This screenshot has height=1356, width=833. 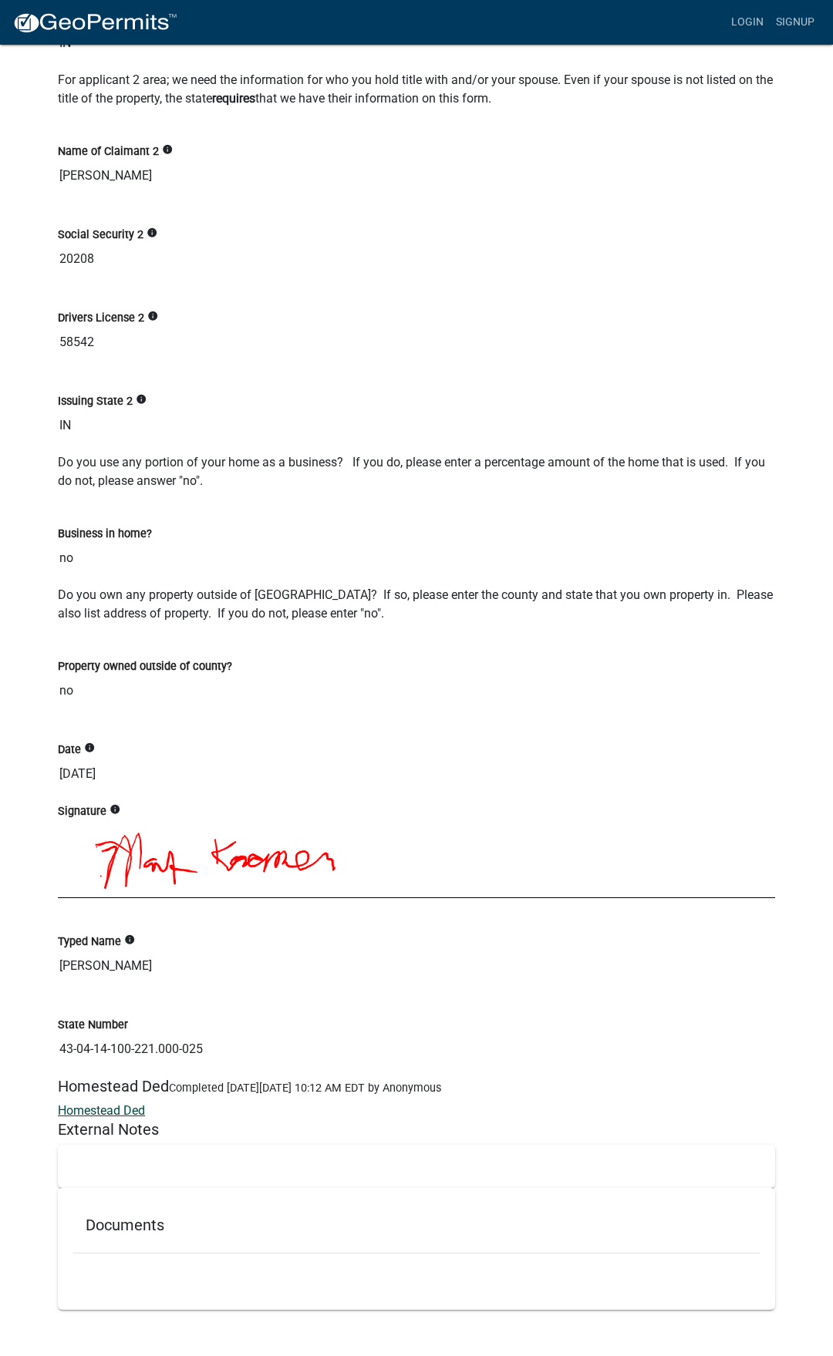 I want to click on a: Homestead Ded, so click(x=101, y=1110).